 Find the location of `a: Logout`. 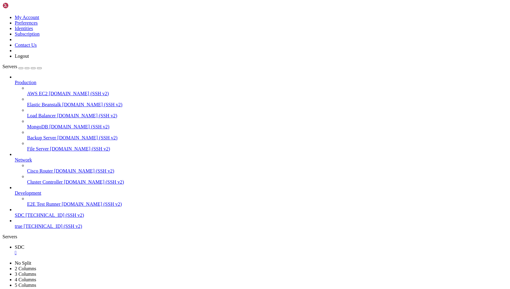

a: Logout is located at coordinates (22, 56).